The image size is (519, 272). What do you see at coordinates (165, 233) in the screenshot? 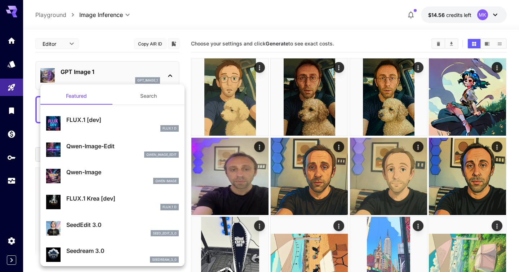
I see `p: seed_edit_3_0` at bounding box center [165, 233].